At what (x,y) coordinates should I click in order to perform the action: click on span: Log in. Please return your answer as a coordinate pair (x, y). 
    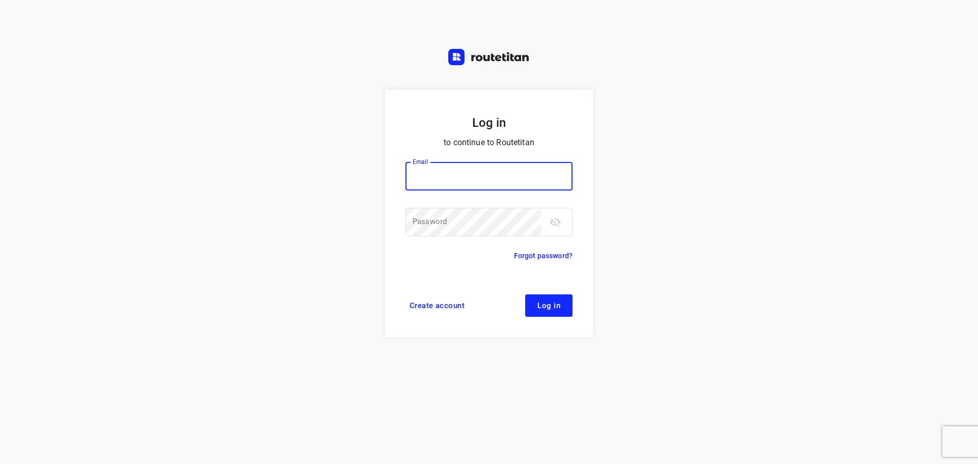
    Looking at the image, I should click on (548, 305).